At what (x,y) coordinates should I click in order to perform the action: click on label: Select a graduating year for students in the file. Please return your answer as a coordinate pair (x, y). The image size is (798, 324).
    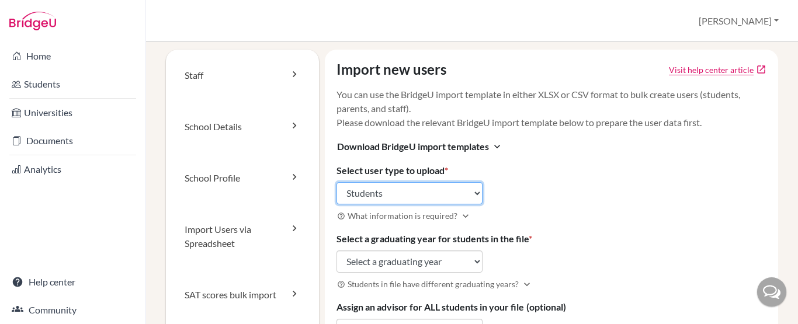
    Looking at the image, I should click on (434, 239).